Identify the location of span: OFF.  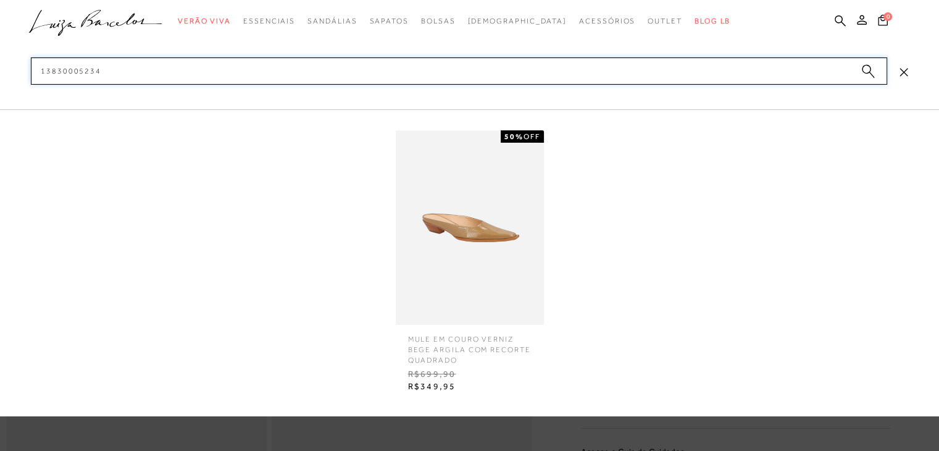
(532, 136).